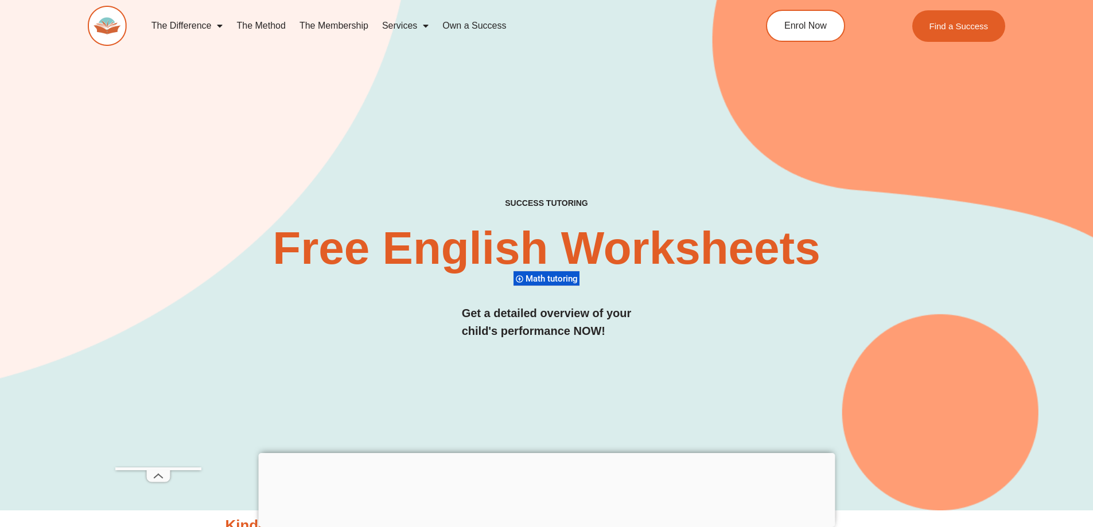  What do you see at coordinates (547, 248) in the screenshot?
I see `h2: Free English Worksheets​` at bounding box center [547, 248].